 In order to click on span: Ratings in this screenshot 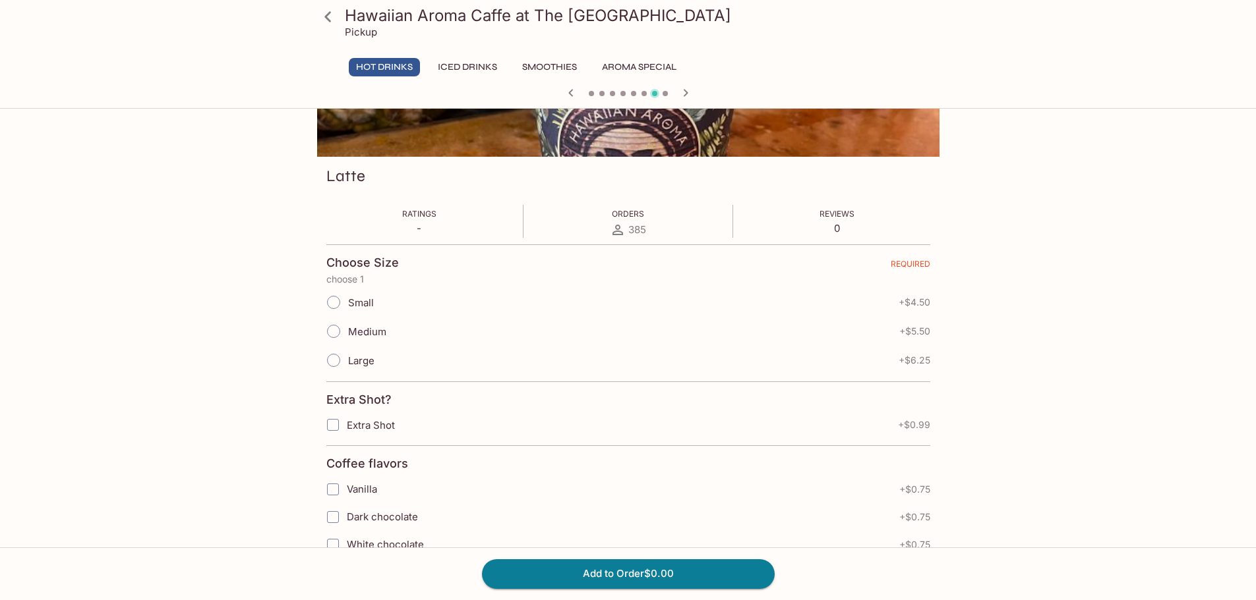, I will do `click(419, 214)`.